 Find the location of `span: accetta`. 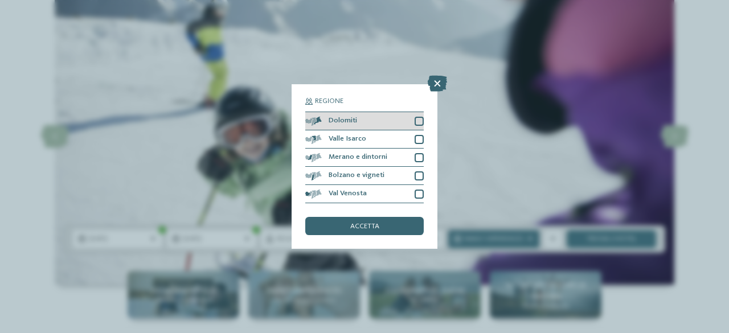

span: accetta is located at coordinates (364, 227).